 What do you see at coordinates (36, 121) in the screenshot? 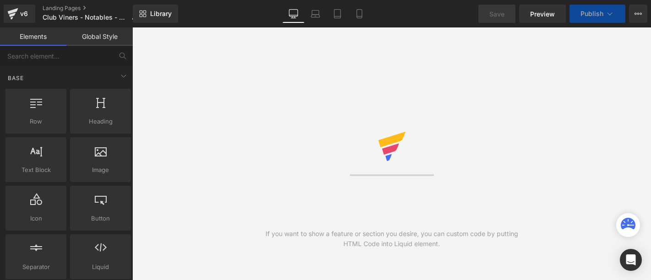
I see `span: Row` at bounding box center [36, 121].